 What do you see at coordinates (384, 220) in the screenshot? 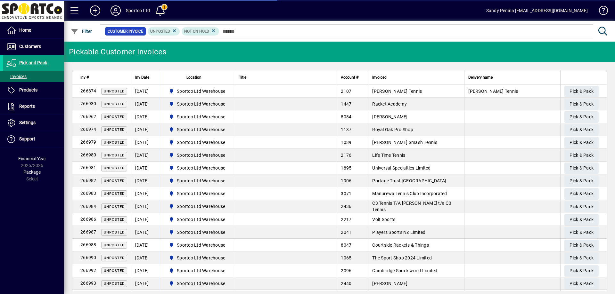
I see `span: Volt Sports` at bounding box center [384, 220].